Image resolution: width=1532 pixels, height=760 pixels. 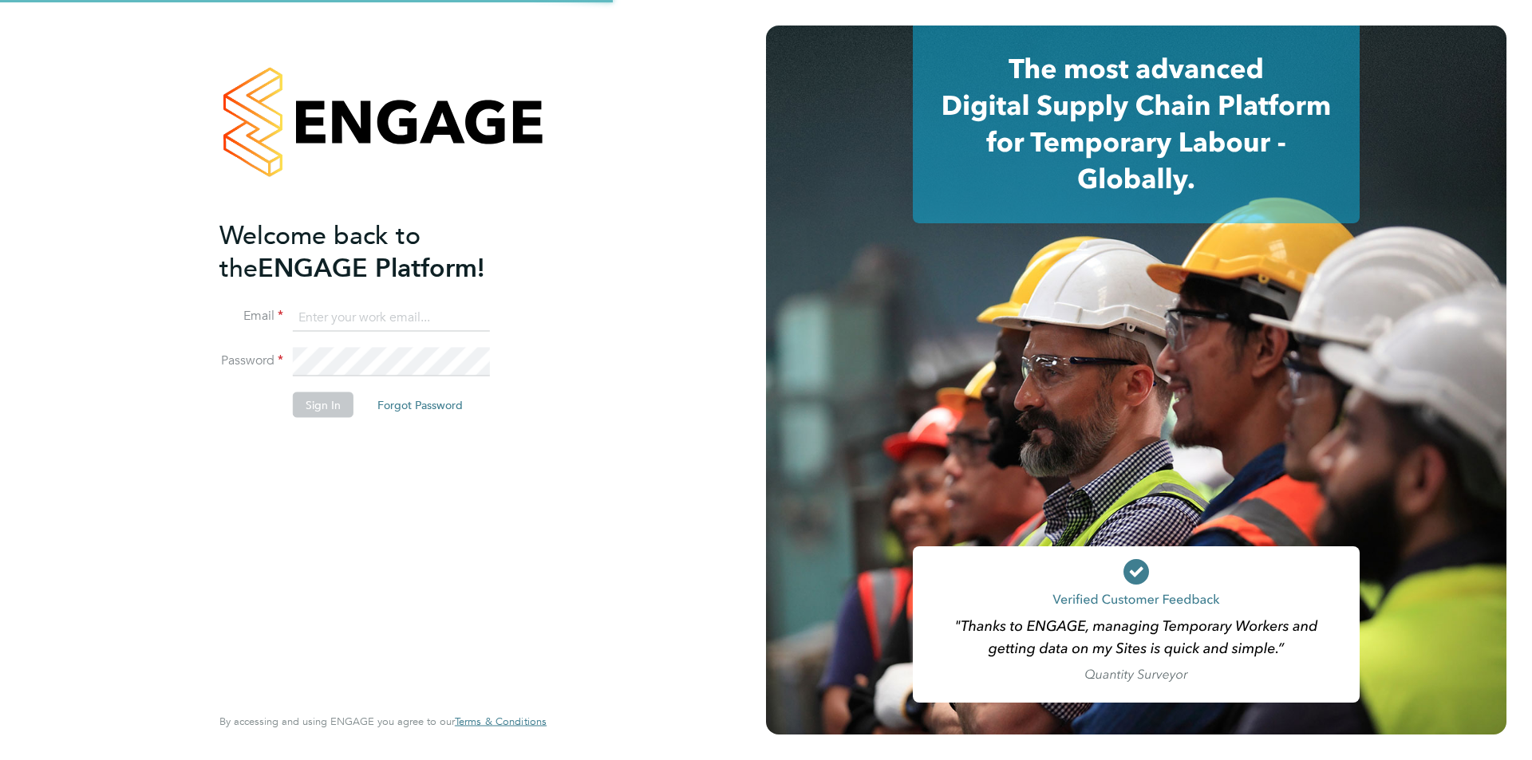 What do you see at coordinates (500, 721) in the screenshot?
I see `span: Terms & Conditions` at bounding box center [500, 721].